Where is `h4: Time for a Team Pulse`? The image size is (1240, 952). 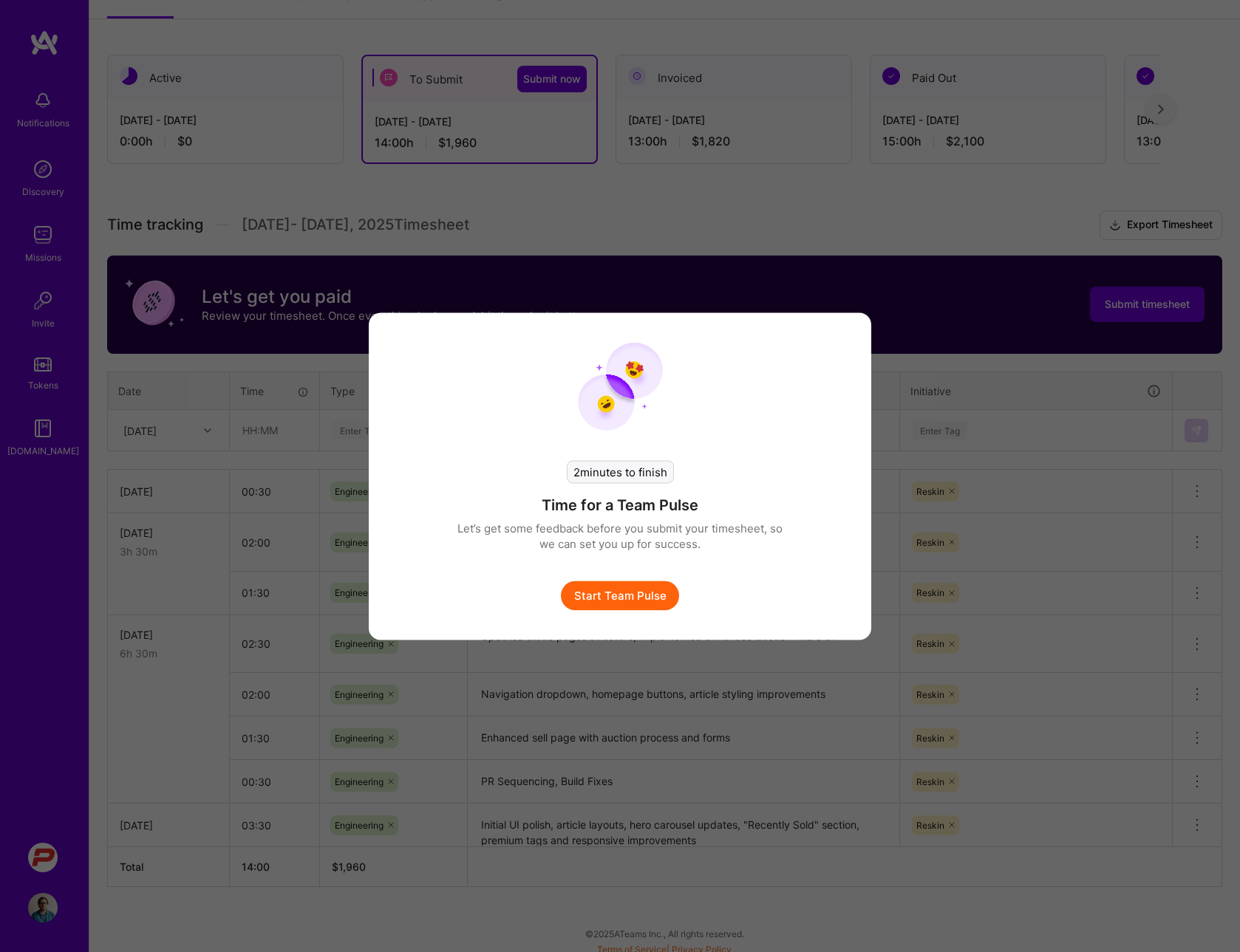 h4: Time for a Team Pulse is located at coordinates (620, 505).